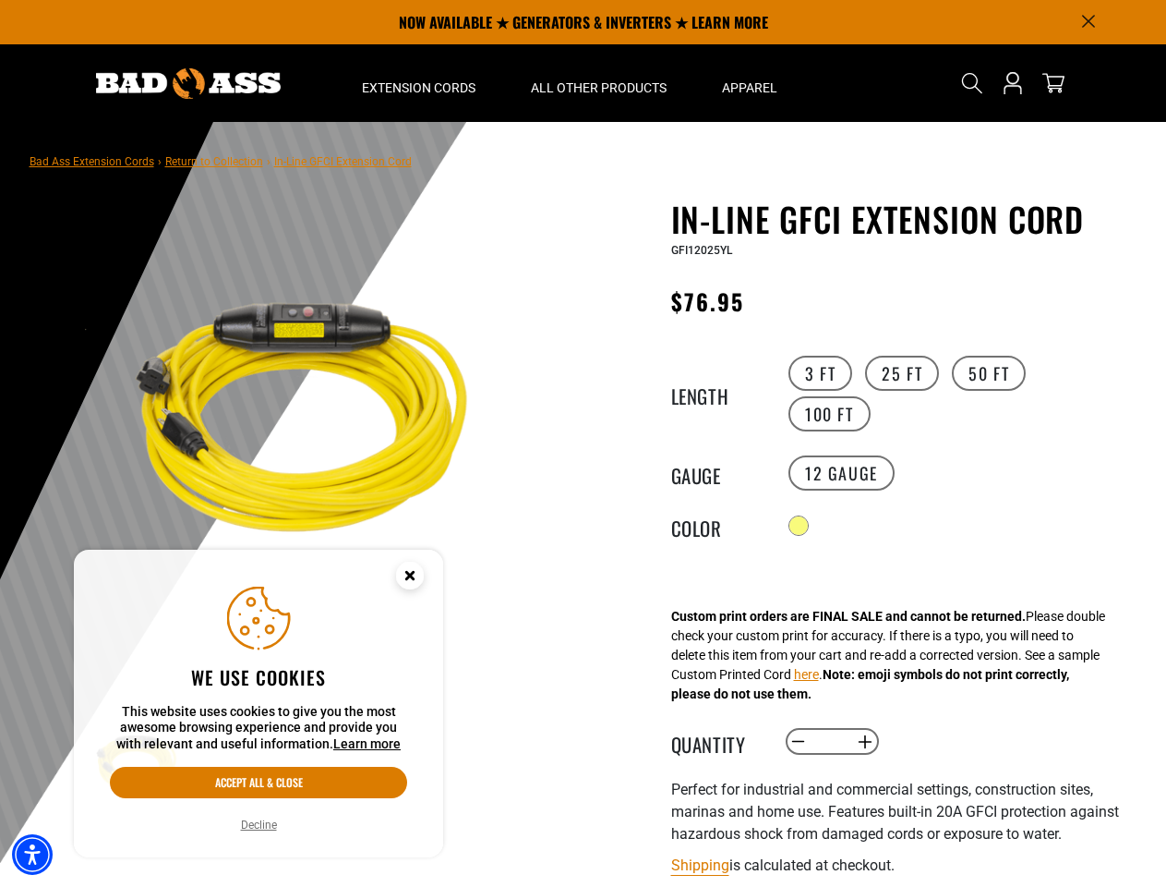  I want to click on span: Perfect for industrial and commercial settings, construction sites, marinas and home use. Feature..., so click(895, 811).